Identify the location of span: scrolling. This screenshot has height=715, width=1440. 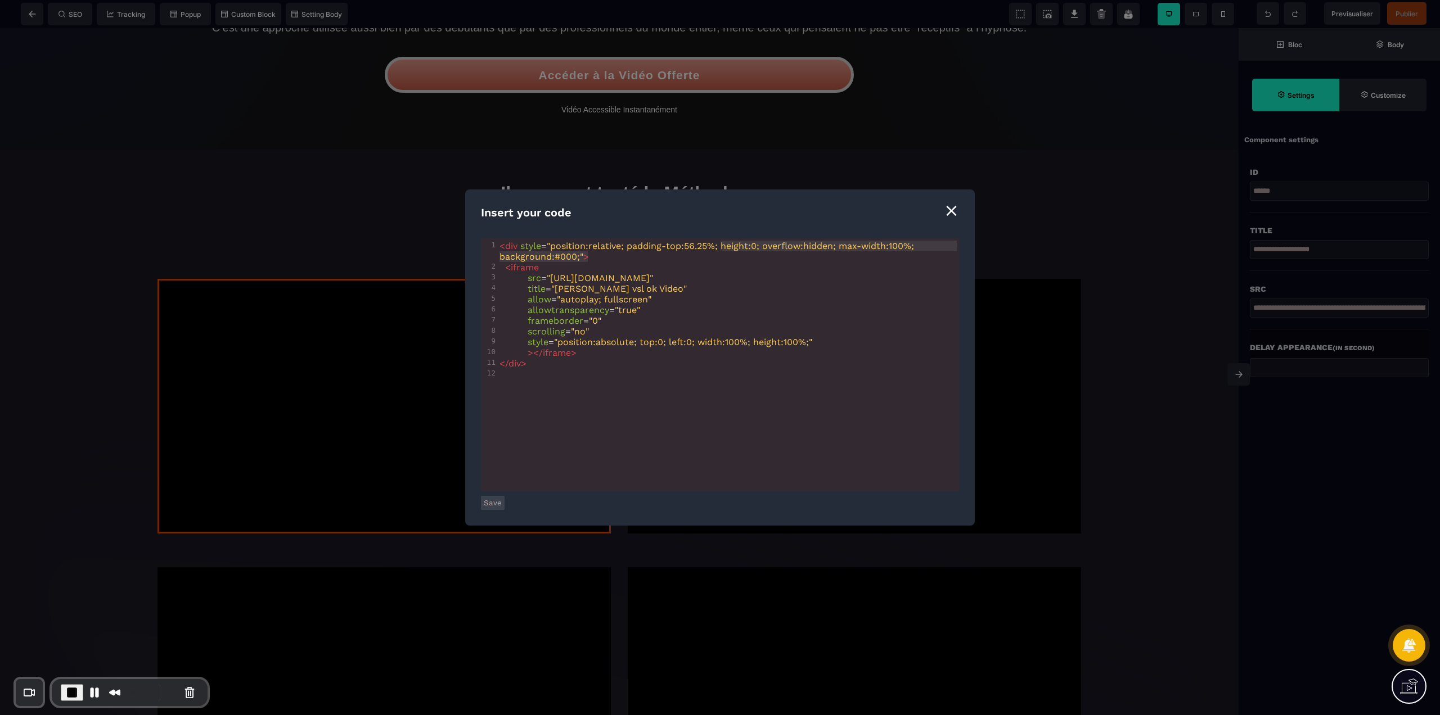
(546, 331).